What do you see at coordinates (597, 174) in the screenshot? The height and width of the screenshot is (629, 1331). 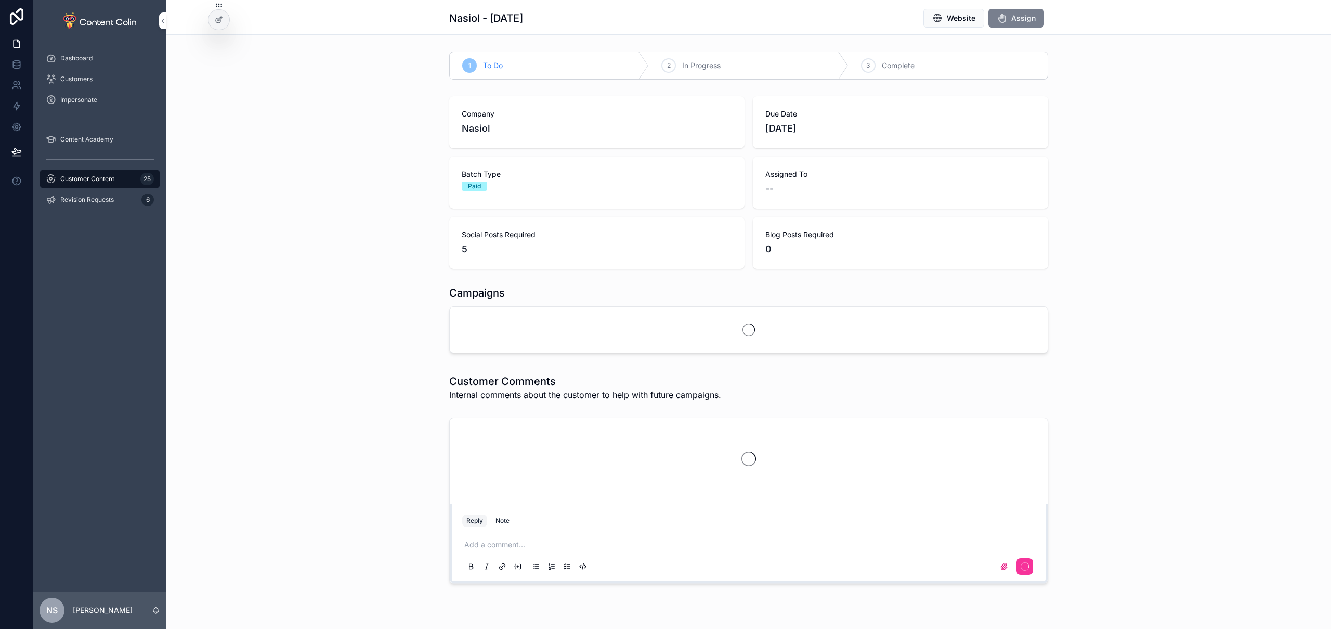 I see `span: Batch Type` at bounding box center [597, 174].